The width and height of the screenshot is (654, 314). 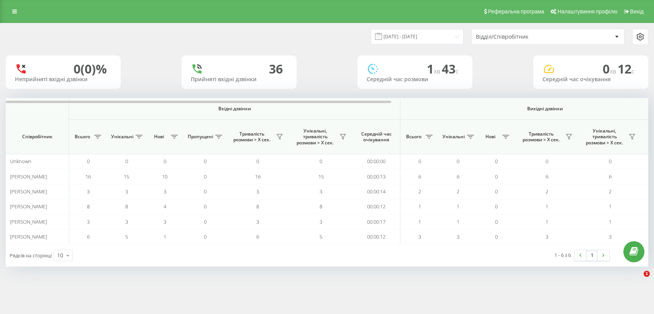 I want to click on td: 00:00:17, so click(x=376, y=221).